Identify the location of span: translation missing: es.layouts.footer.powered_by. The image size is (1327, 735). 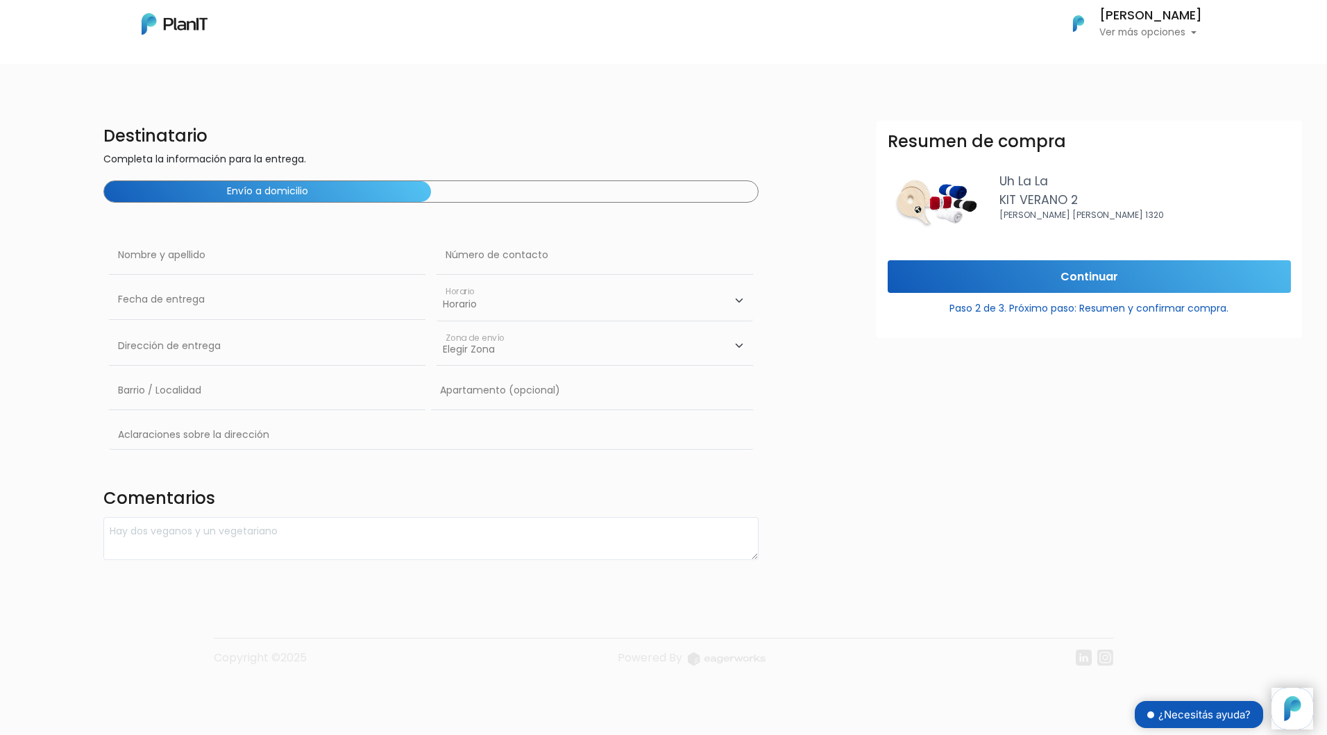
(650, 657).